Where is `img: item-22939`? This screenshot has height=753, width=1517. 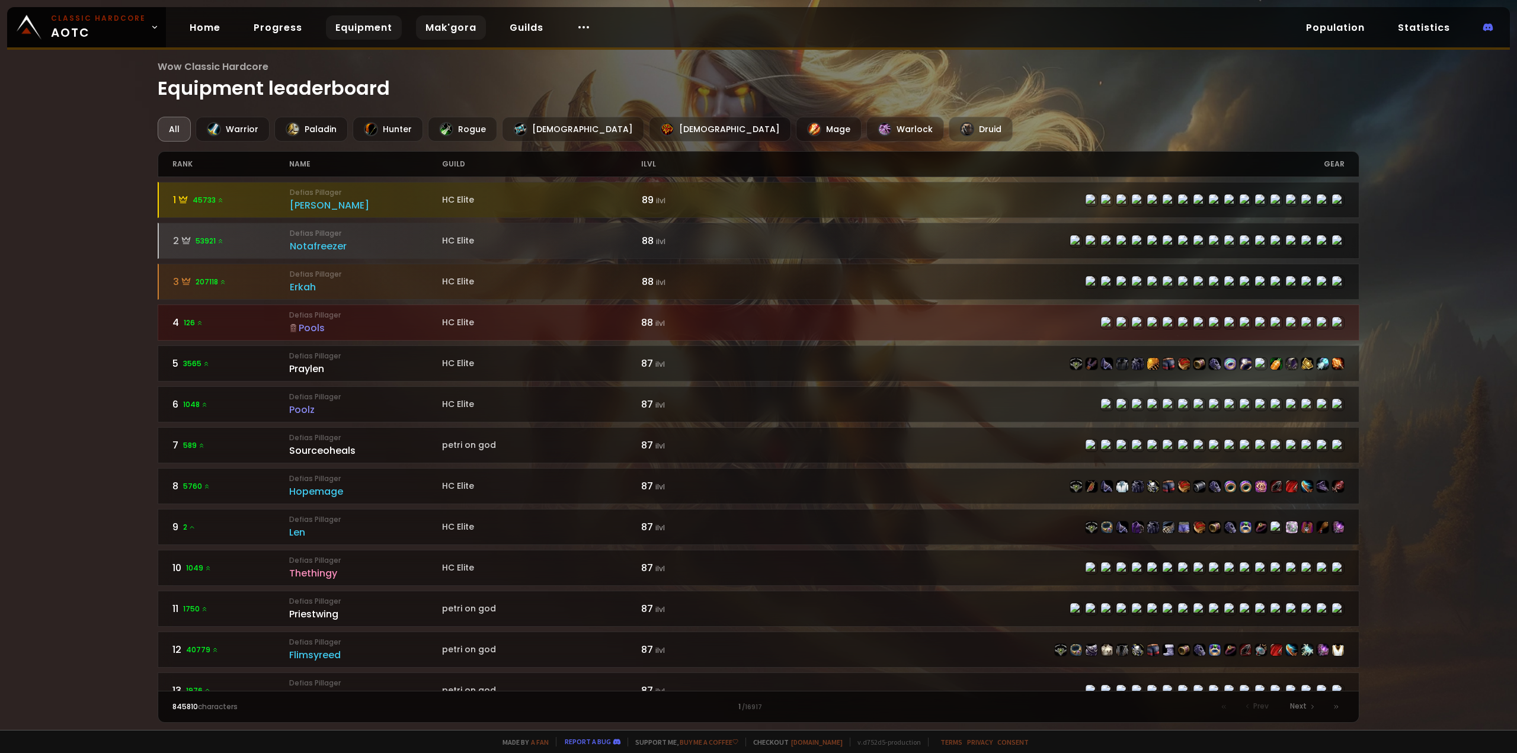
img: item-22939 is located at coordinates (1230, 364).